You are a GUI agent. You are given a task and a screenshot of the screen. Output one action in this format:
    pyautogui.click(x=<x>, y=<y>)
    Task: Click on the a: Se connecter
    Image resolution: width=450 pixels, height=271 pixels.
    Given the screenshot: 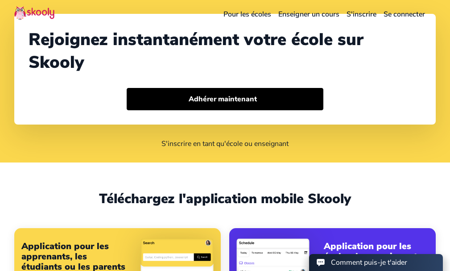 What is the action you would take?
    pyautogui.click(x=404, y=14)
    